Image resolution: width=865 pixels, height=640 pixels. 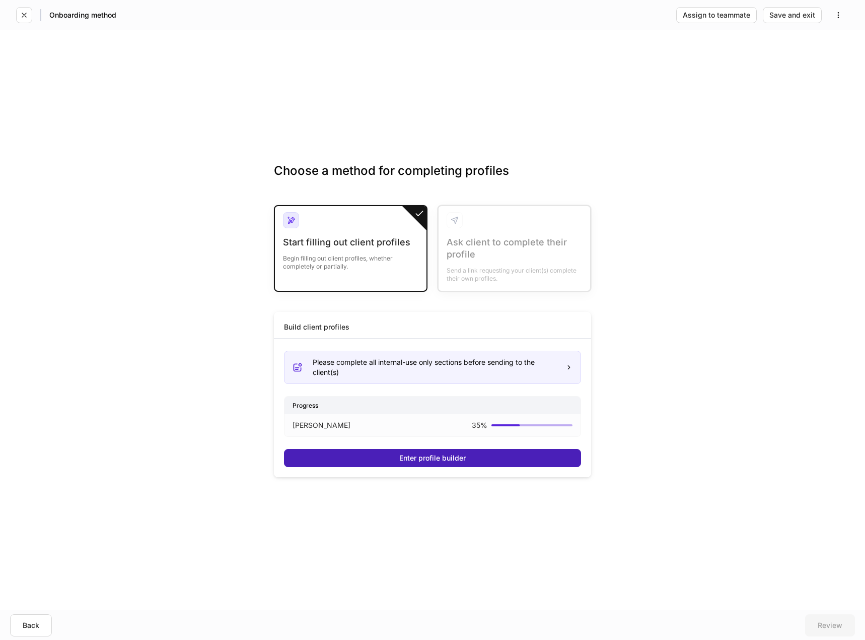 What do you see at coordinates (717, 15) in the screenshot?
I see `button: Assign to teammate` at bounding box center [717, 15].